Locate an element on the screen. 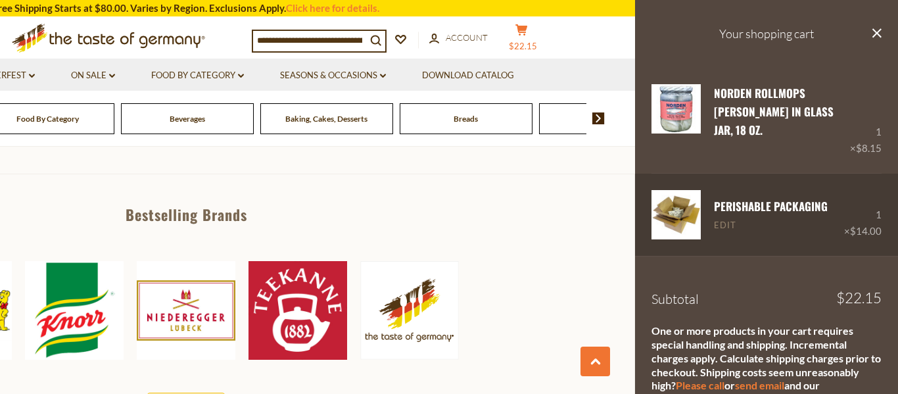 This screenshot has height=394, width=898. a: Baking, Cakes, Desserts is located at coordinates (326, 118).